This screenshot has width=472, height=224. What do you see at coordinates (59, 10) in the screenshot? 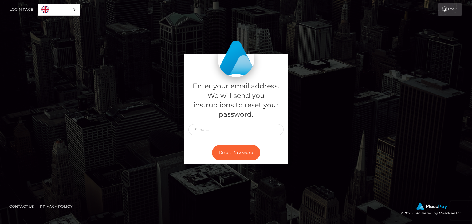
I see `aside: Language selected: English` at bounding box center [59, 10].